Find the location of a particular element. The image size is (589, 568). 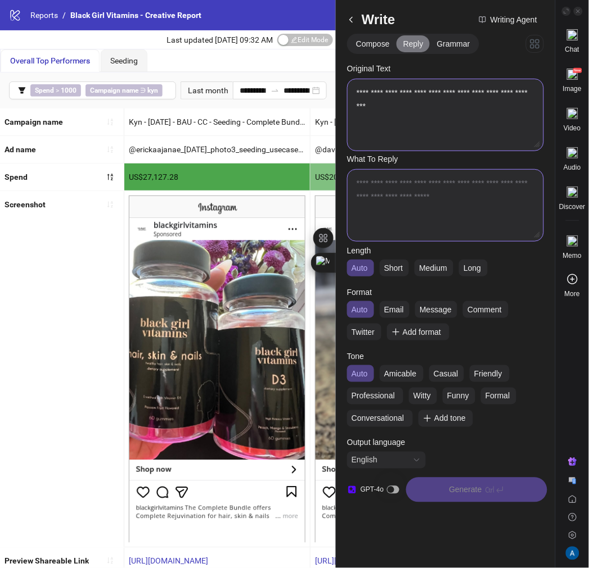

div: Last month is located at coordinates (206, 91).